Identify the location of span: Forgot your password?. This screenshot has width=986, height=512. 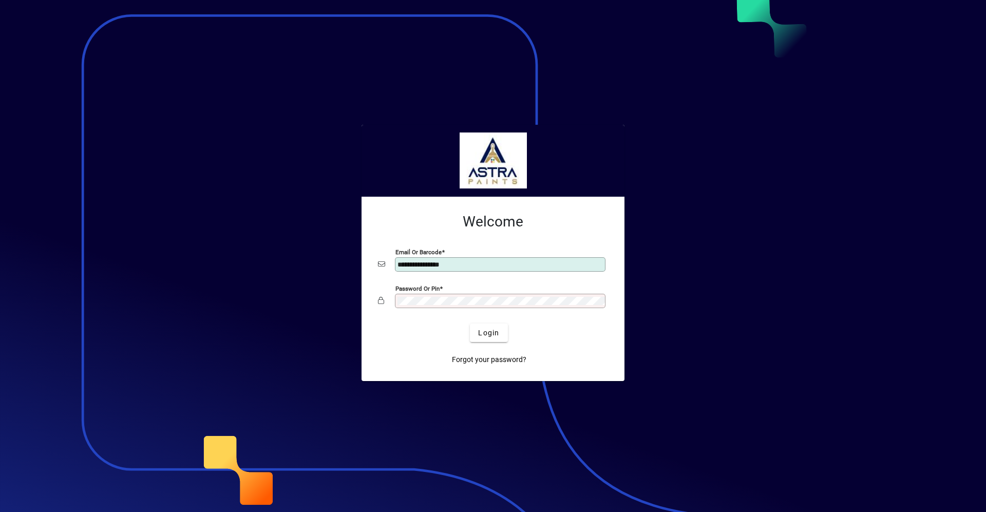
(489, 359).